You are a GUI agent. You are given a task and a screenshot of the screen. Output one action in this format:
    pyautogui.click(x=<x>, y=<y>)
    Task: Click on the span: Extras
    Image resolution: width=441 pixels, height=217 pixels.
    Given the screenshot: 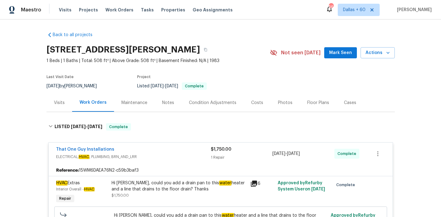 What is the action you would take?
    pyautogui.click(x=68, y=183)
    